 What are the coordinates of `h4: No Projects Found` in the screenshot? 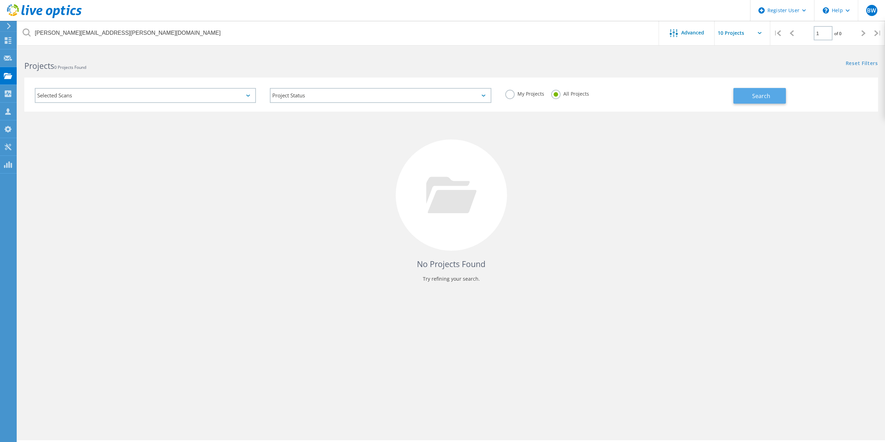 It's located at (451, 264).